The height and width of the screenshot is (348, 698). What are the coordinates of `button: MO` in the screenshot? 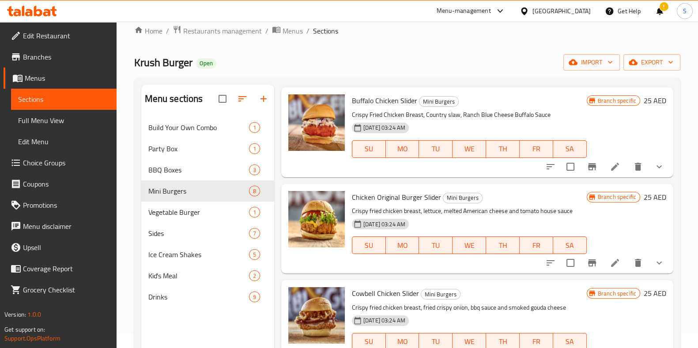 It's located at (402, 245).